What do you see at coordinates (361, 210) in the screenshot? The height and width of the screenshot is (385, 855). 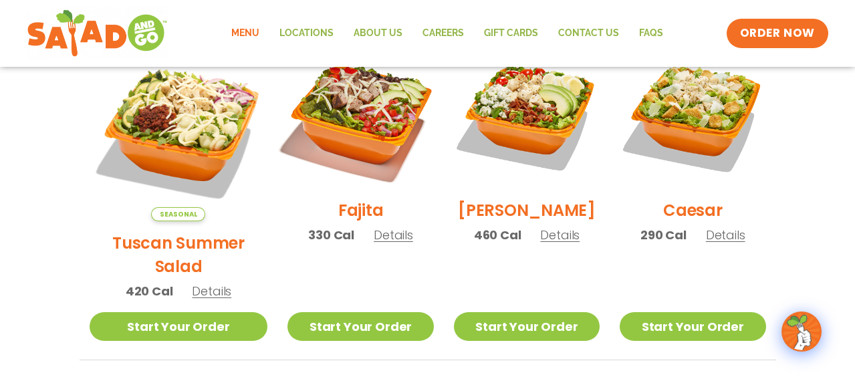 I see `h2: Fajita` at bounding box center [361, 210].